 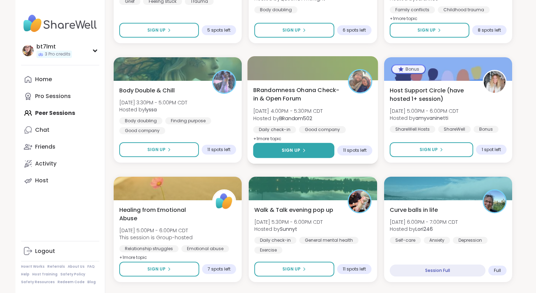 I want to click on a: Blog, so click(x=92, y=282).